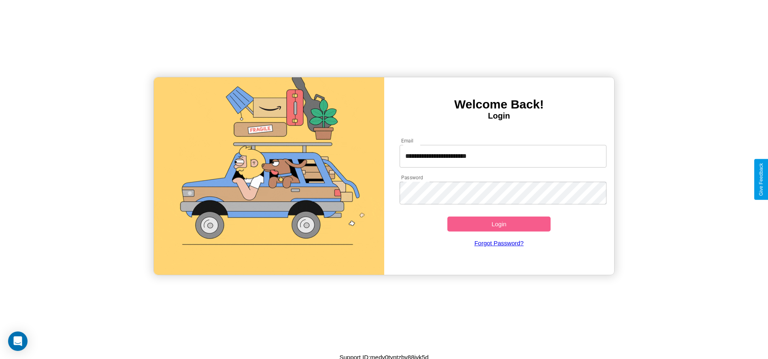 The height and width of the screenshot is (359, 768). What do you see at coordinates (499, 243) in the screenshot?
I see `a: Forgot Password?` at bounding box center [499, 243].